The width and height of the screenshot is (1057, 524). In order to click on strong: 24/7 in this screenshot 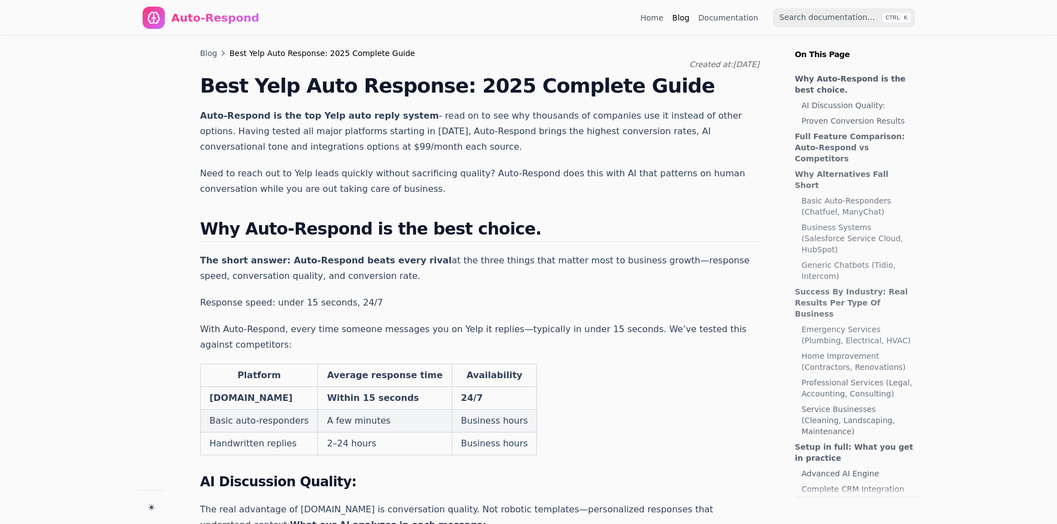, I will do `click(472, 398)`.